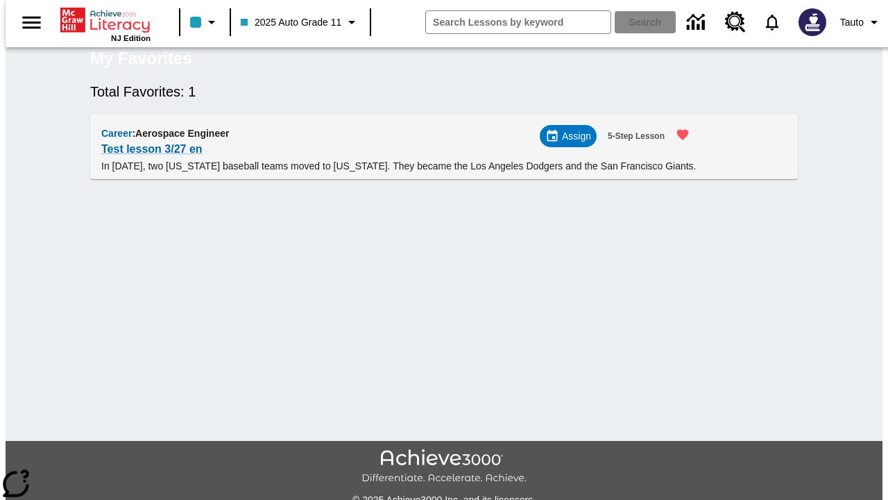 This screenshot has width=888, height=500. I want to click on input: search field, so click(518, 22).